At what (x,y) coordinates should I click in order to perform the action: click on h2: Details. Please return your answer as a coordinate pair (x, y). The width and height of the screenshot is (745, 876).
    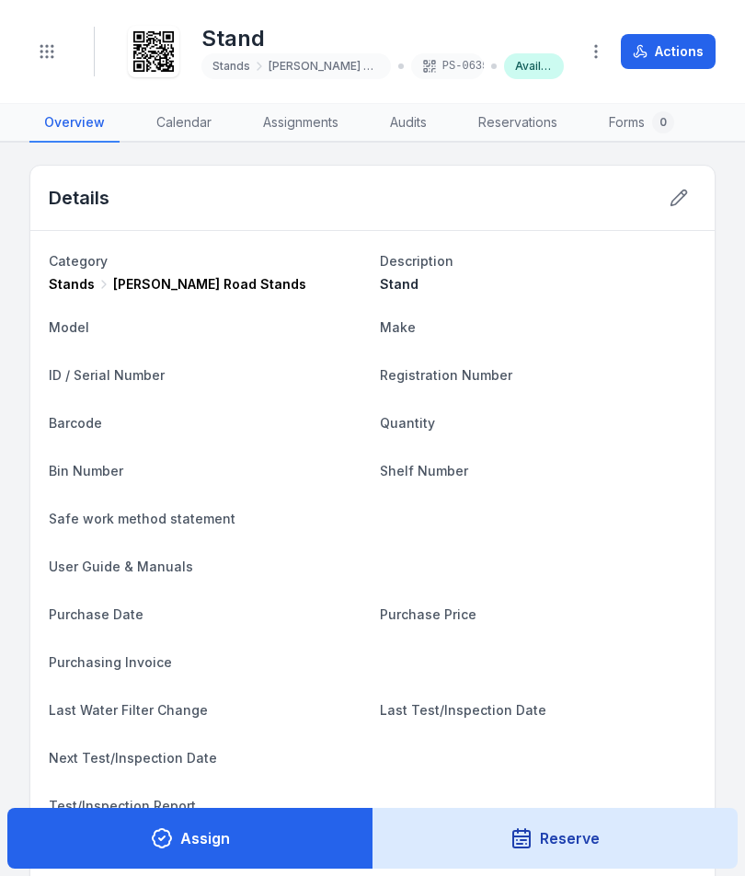
    Looking at the image, I should click on (79, 198).